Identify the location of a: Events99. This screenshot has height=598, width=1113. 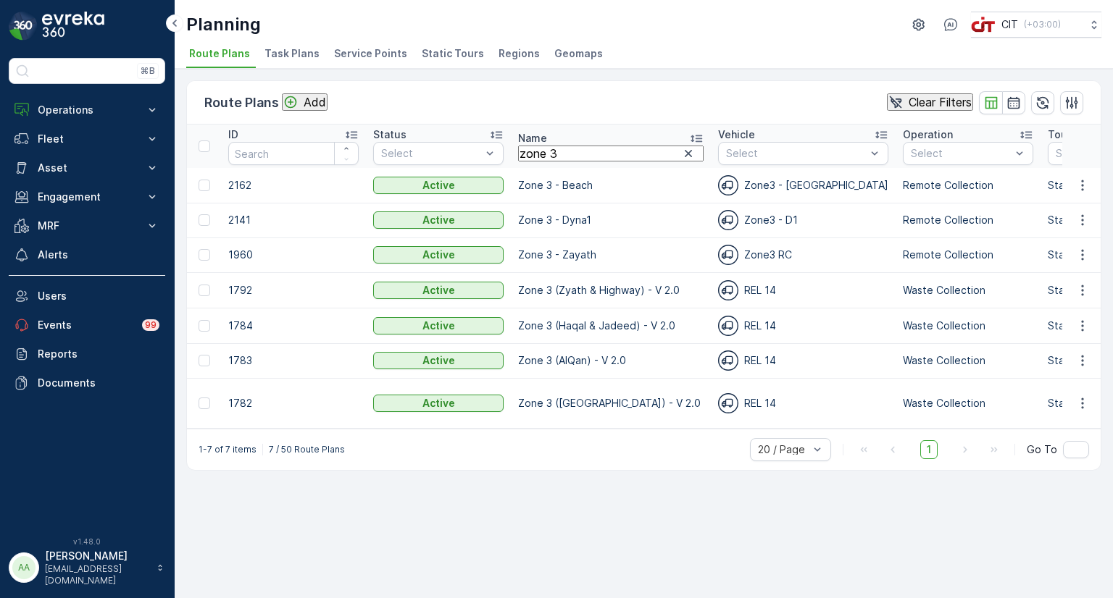
(87, 325).